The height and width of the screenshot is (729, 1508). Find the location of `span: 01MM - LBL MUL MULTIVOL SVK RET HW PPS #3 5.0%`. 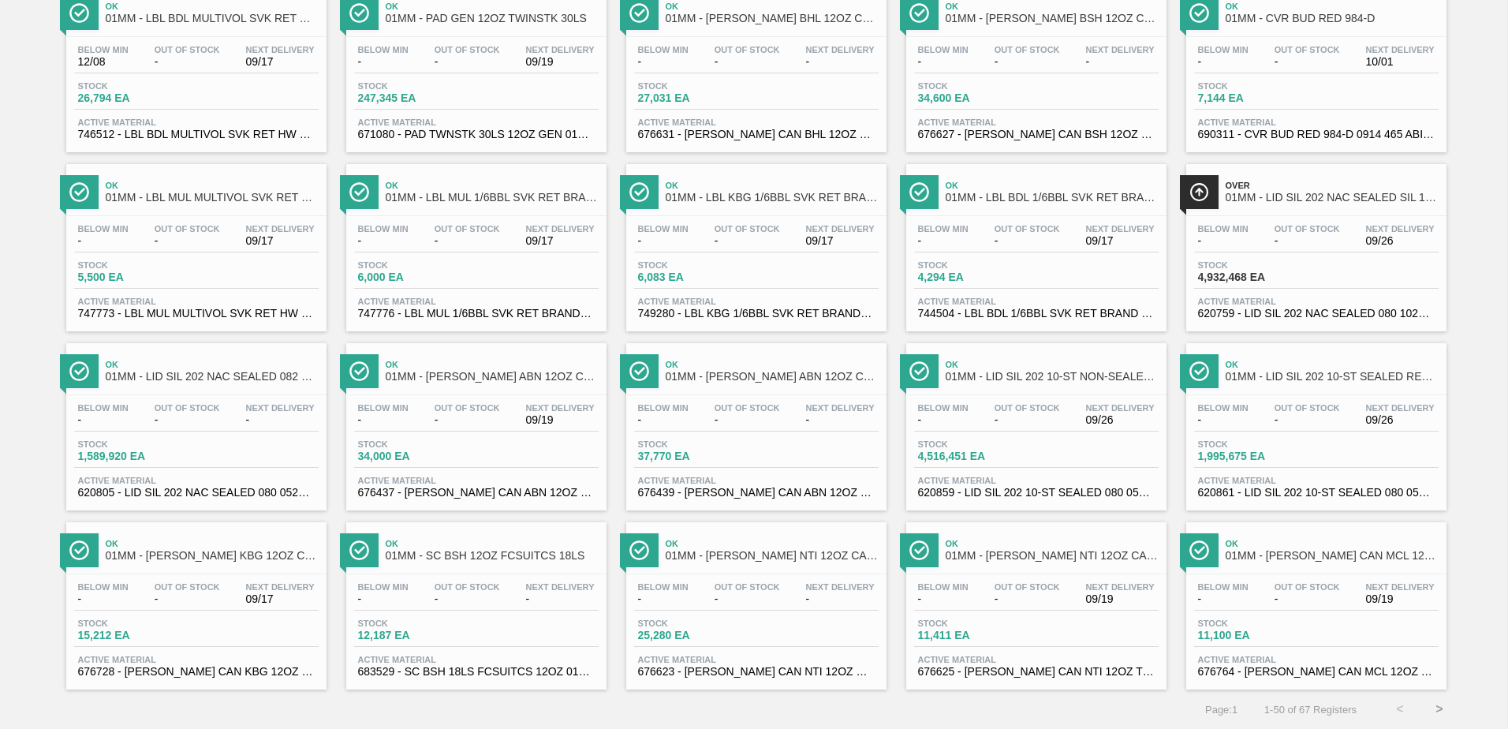

span: 01MM - LBL MUL MULTIVOL SVK RET HW PPS #3 5.0% is located at coordinates (212, 197).